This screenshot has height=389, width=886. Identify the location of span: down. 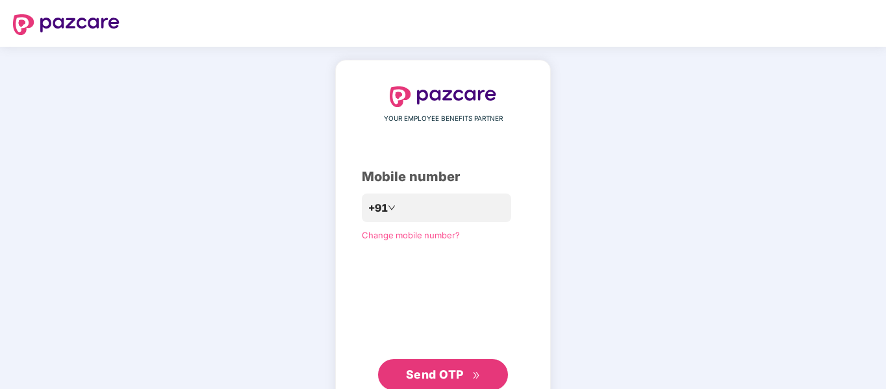
(392, 208).